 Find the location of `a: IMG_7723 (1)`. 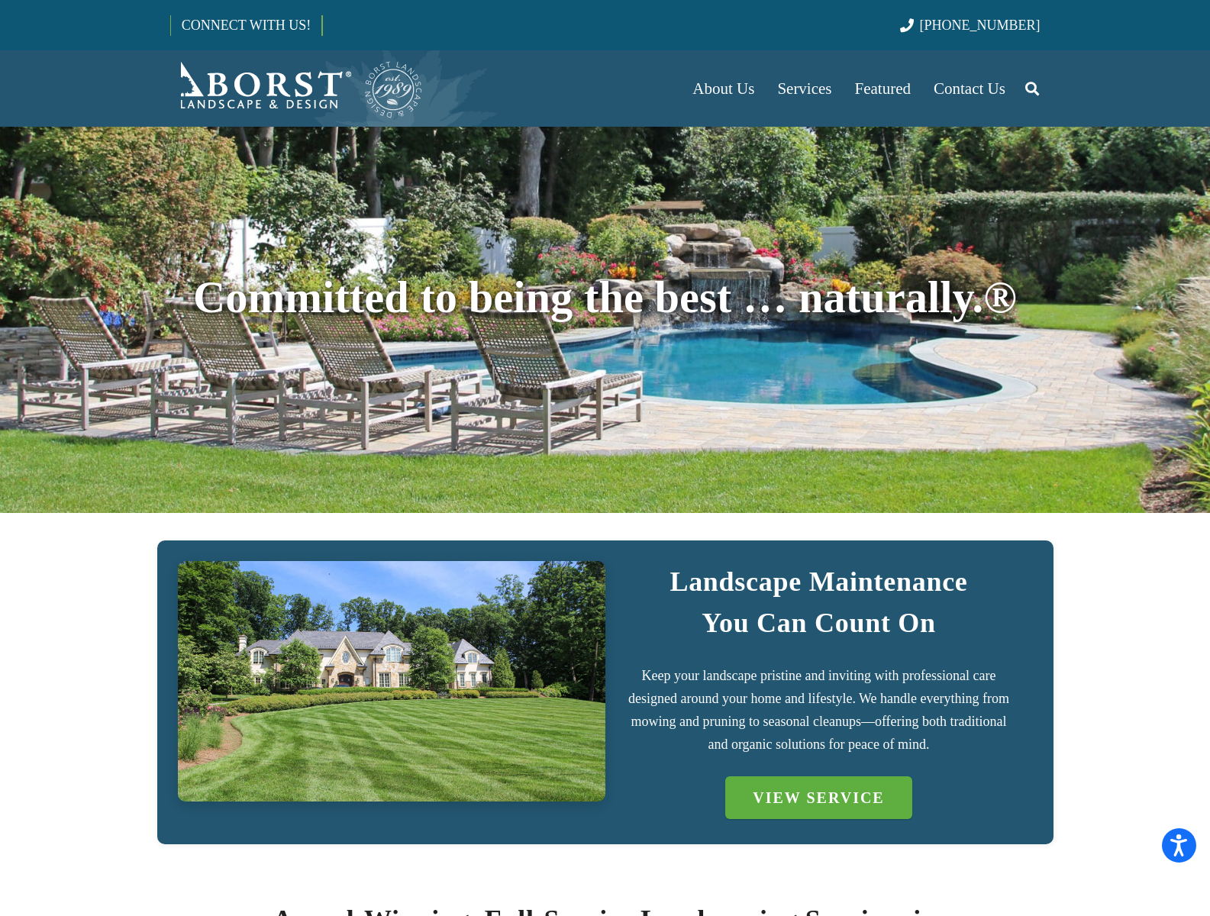

a: IMG_7723 (1) is located at coordinates (392, 681).